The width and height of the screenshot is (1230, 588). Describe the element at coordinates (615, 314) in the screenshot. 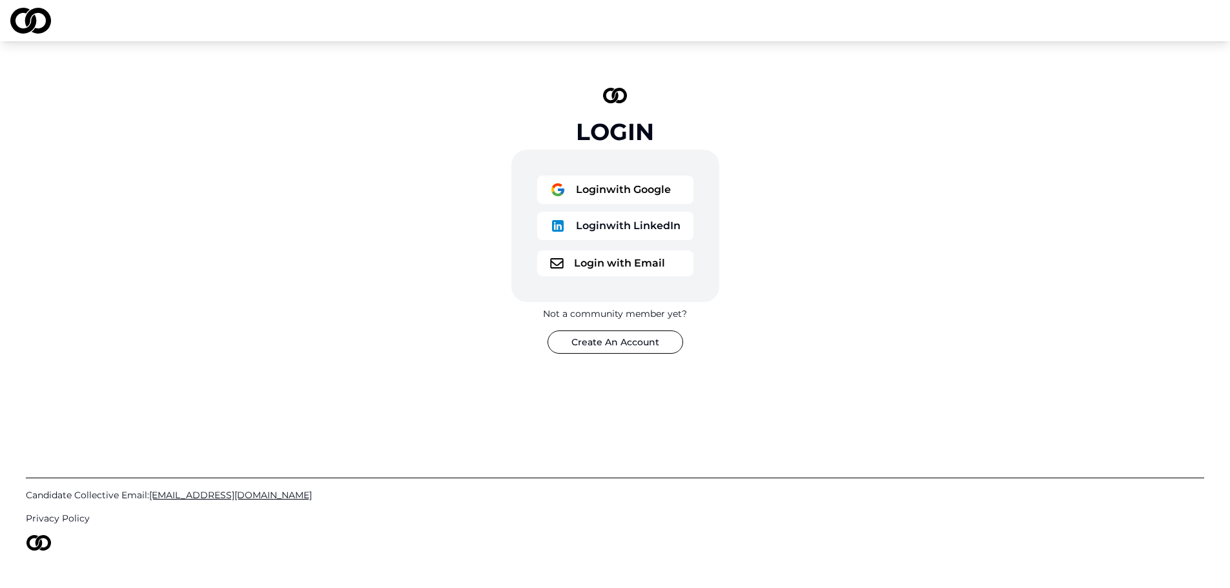

I see `div: Not a community member yet?` at that location.